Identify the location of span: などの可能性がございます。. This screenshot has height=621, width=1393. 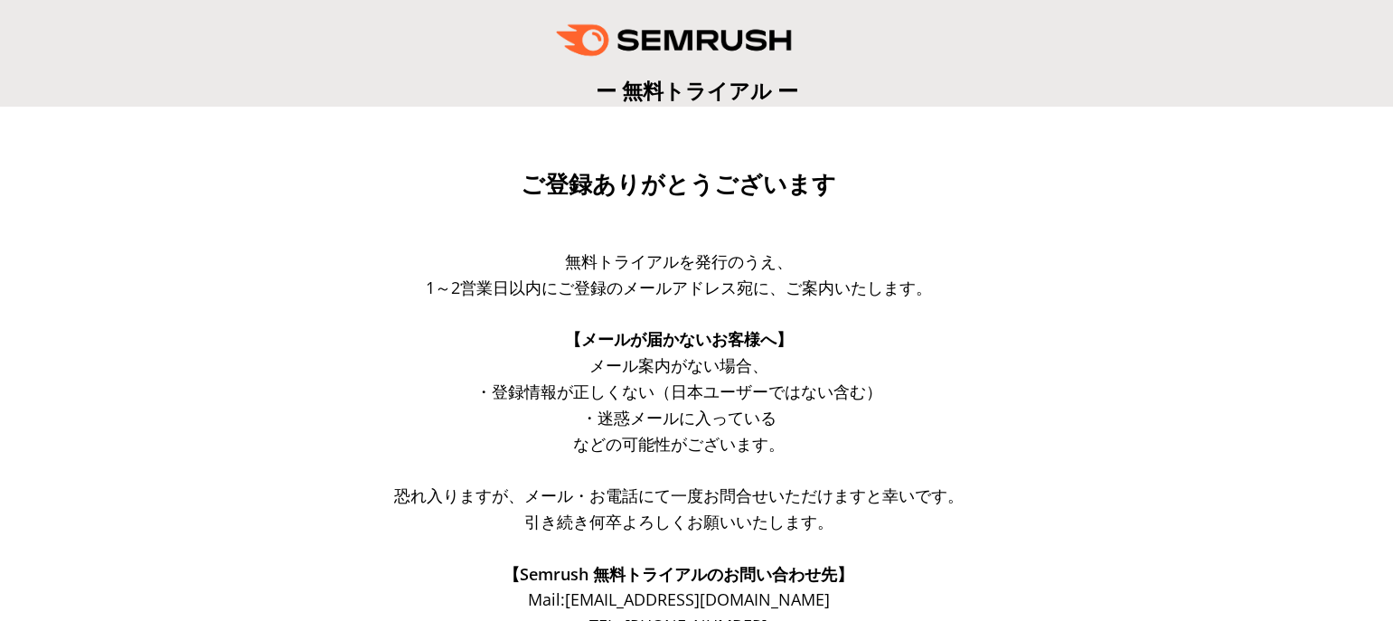
(679, 444).